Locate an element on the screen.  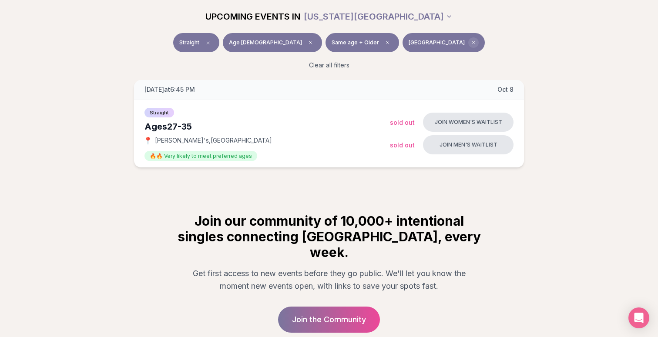
div: Ages 27-35 is located at coordinates (267, 127).